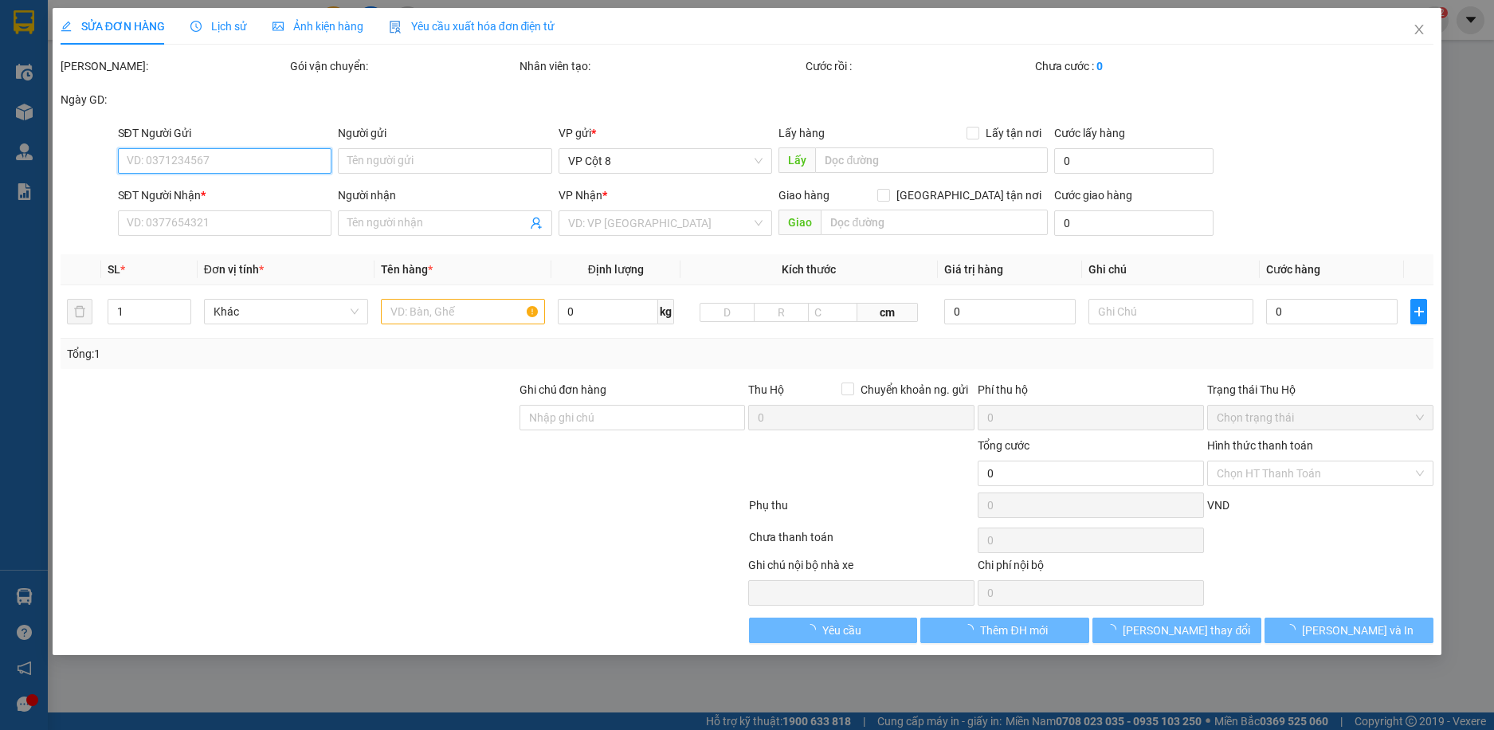 The width and height of the screenshot is (1494, 730). What do you see at coordinates (1133, 223) in the screenshot?
I see `input: Cước giao hàng` at bounding box center [1133, 223].